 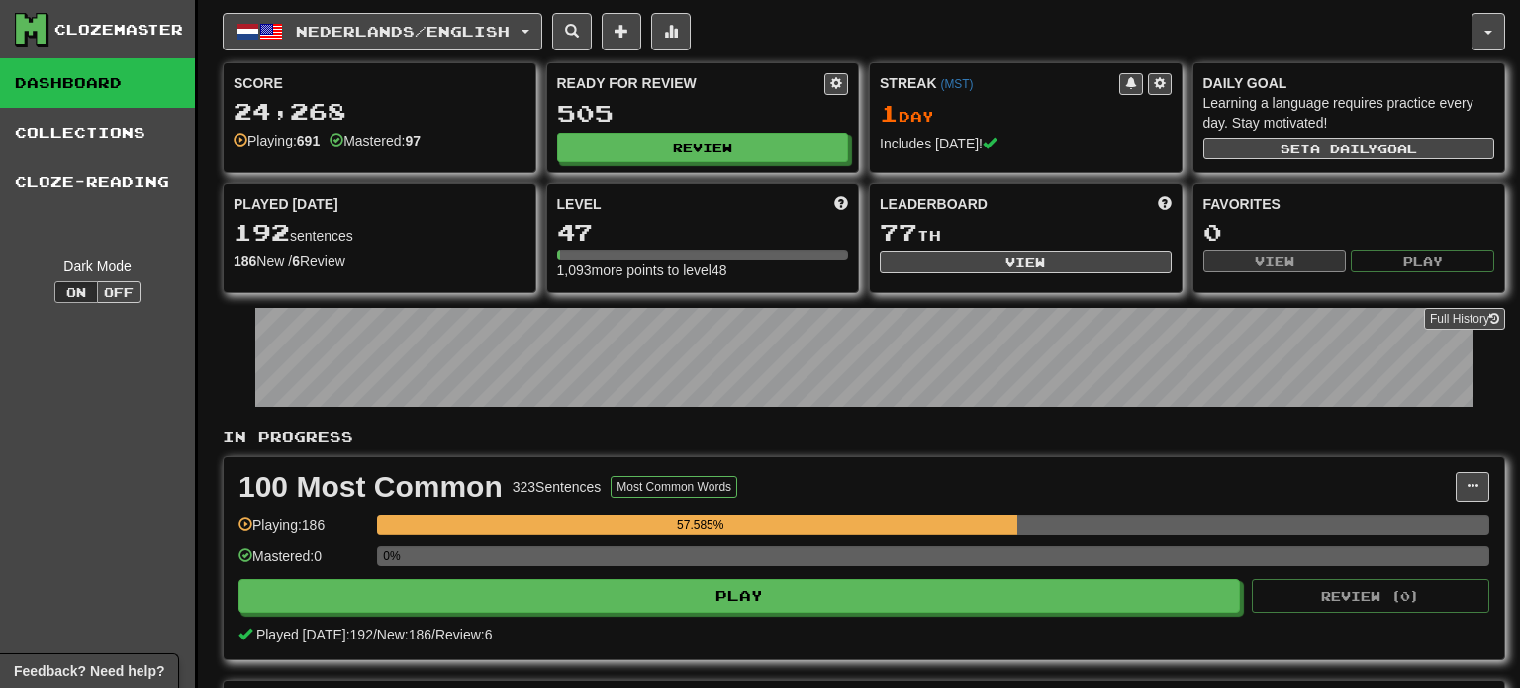 I want to click on span: 1, so click(x=888, y=113).